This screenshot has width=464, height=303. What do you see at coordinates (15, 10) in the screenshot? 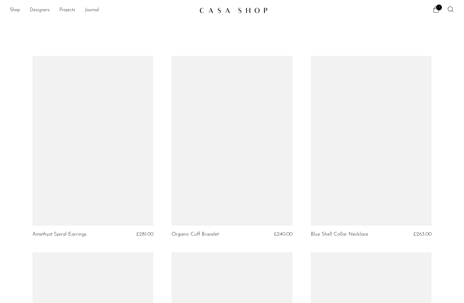
I see `a: Shop` at bounding box center [15, 10].